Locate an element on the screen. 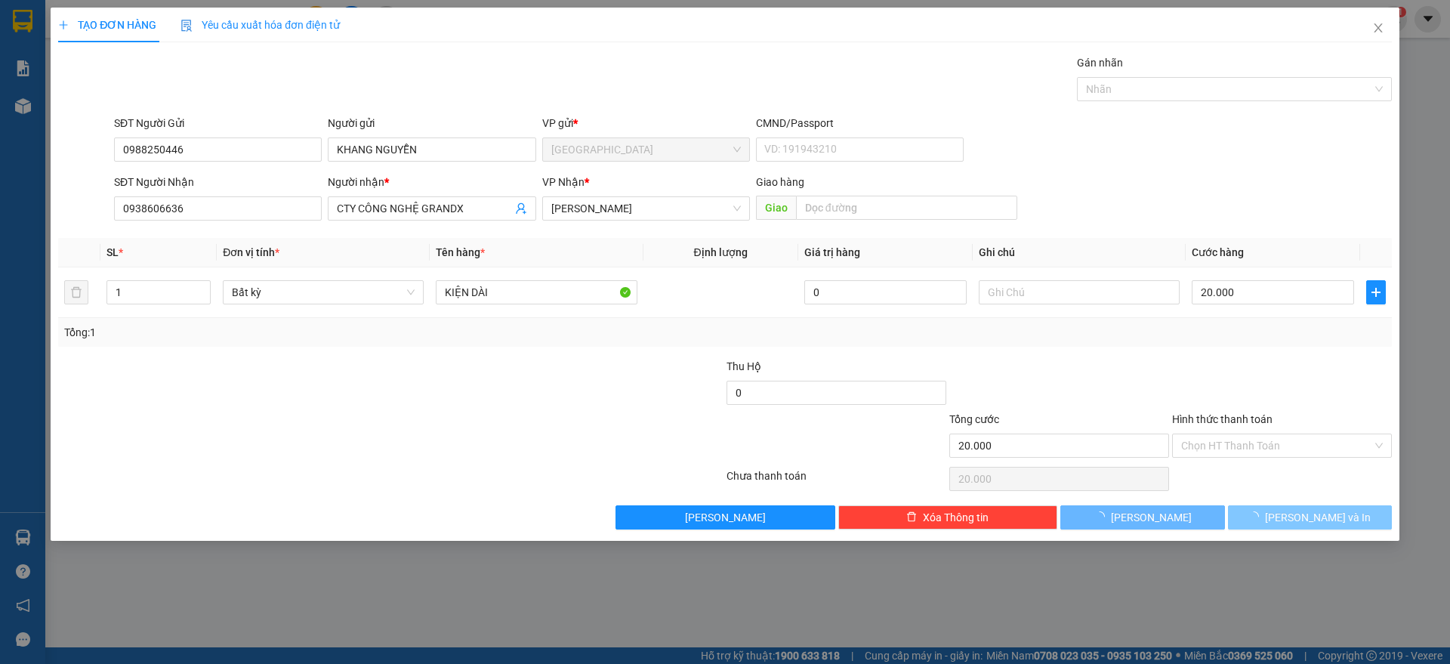 The image size is (1450, 664). label: Gán nhãn is located at coordinates (1100, 63).